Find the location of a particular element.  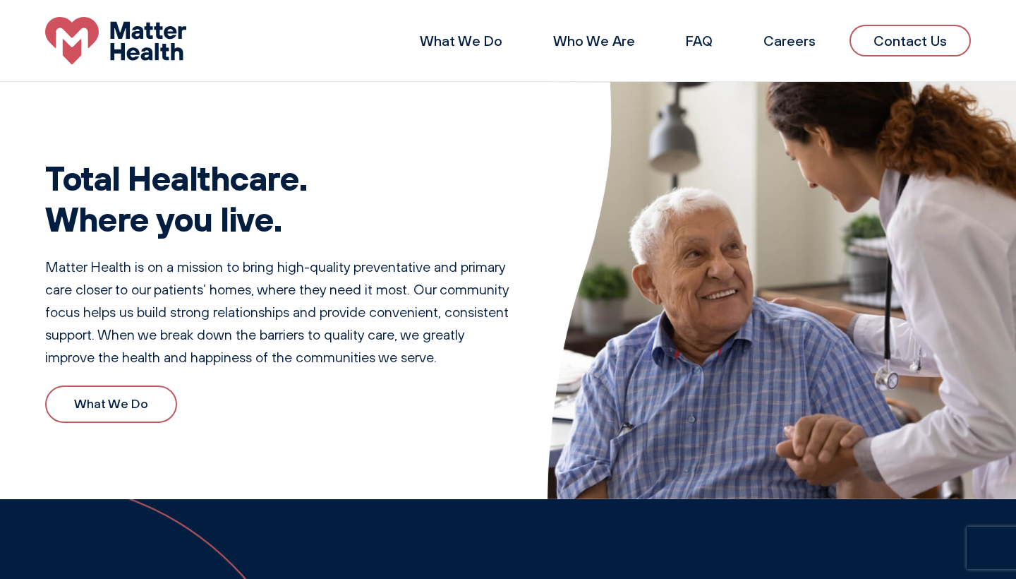

p: Matter Health is on a mission to bring high-quality preventative and primary care closer to our p... is located at coordinates (279, 312).